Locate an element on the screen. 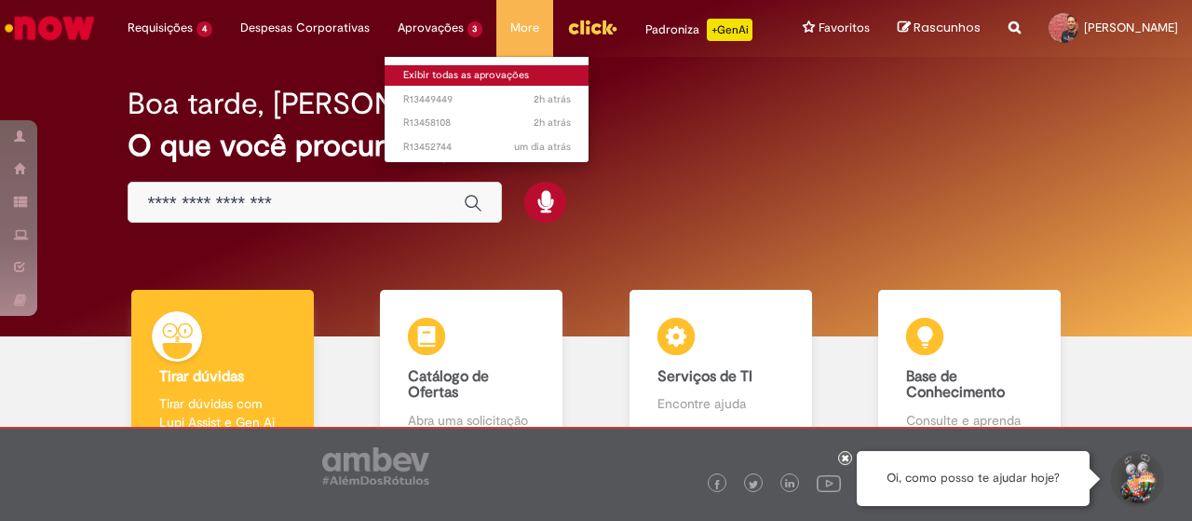 The width and height of the screenshot is (1192, 521). ul: Aprovações is located at coordinates (487, 109).